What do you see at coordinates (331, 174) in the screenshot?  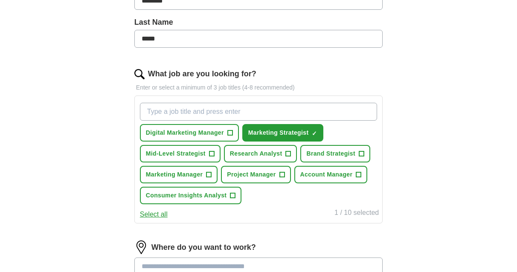 I see `button: Account Manager` at bounding box center [331, 174].